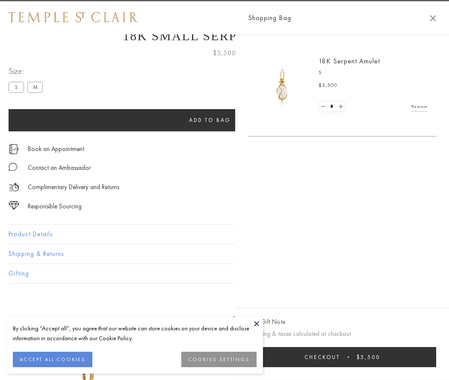 This screenshot has height=380, width=449. What do you see at coordinates (55, 206) in the screenshot?
I see `div: Responsible Sourcing` at bounding box center [55, 206].